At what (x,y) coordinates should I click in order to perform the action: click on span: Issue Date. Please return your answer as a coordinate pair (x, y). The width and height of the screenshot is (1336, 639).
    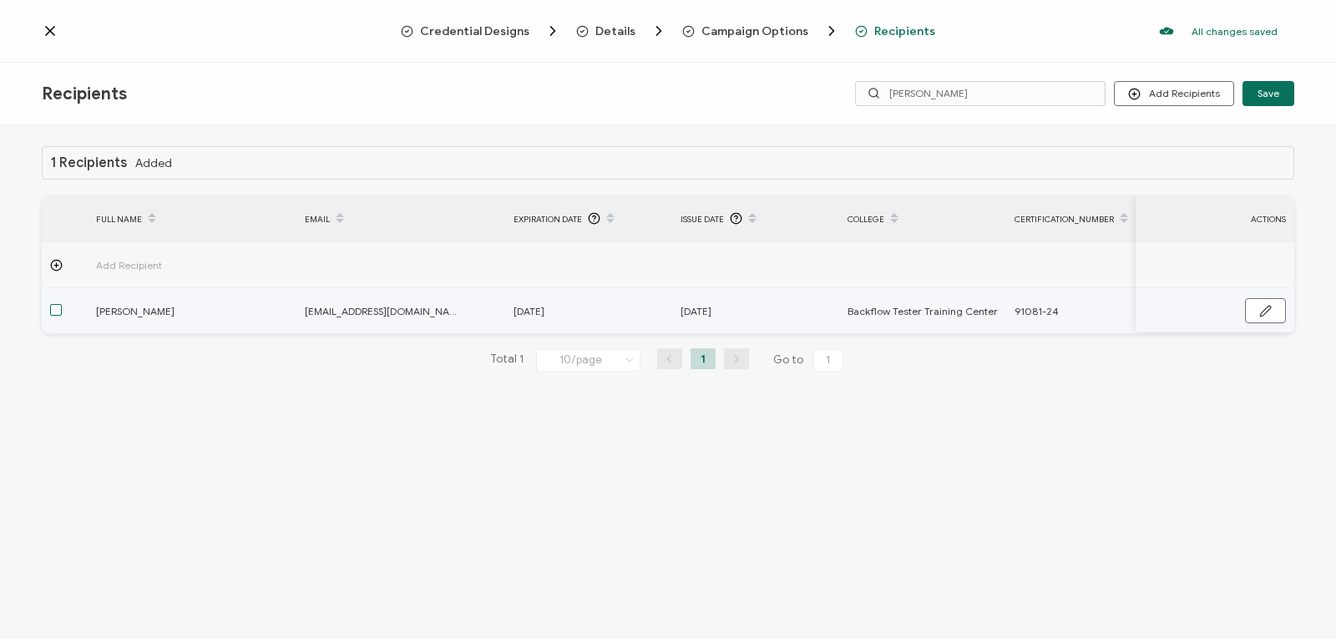
    Looking at the image, I should click on (702, 219).